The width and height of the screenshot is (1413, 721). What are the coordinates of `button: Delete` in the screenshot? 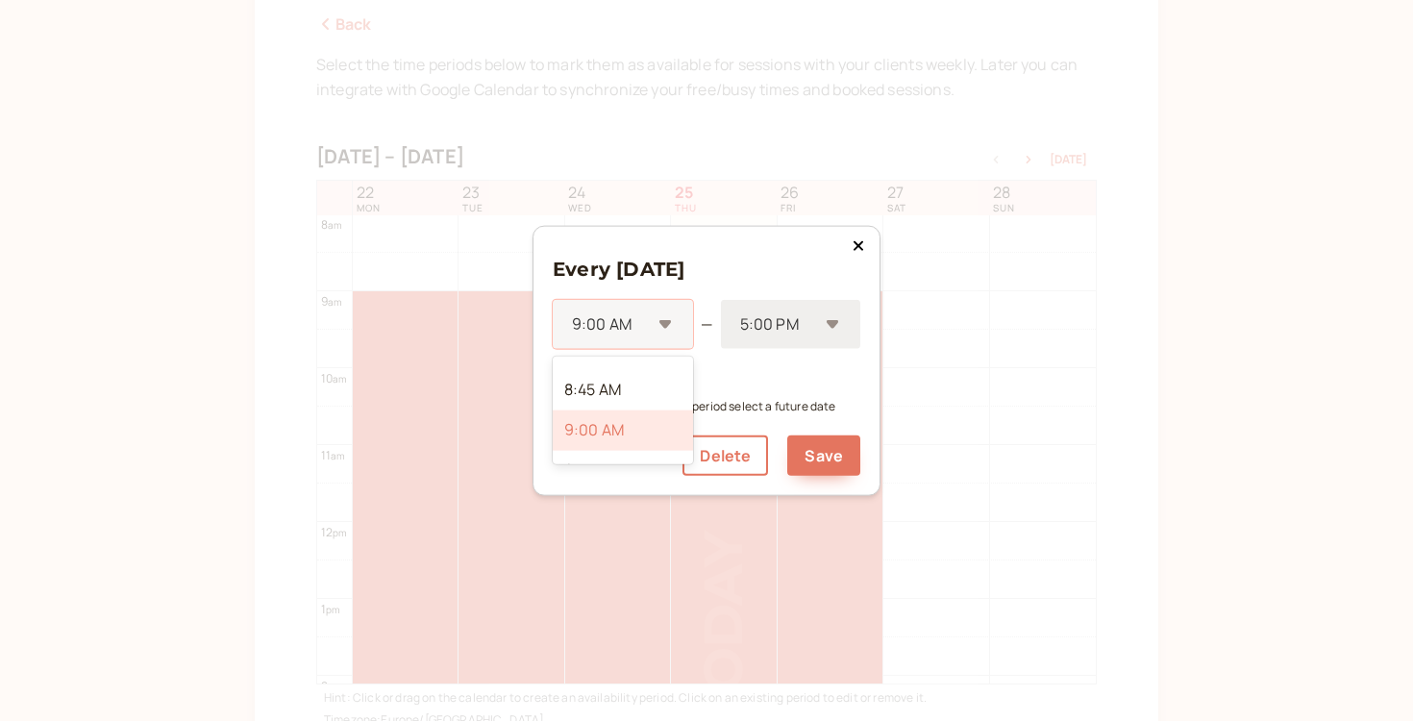 It's located at (725, 455).